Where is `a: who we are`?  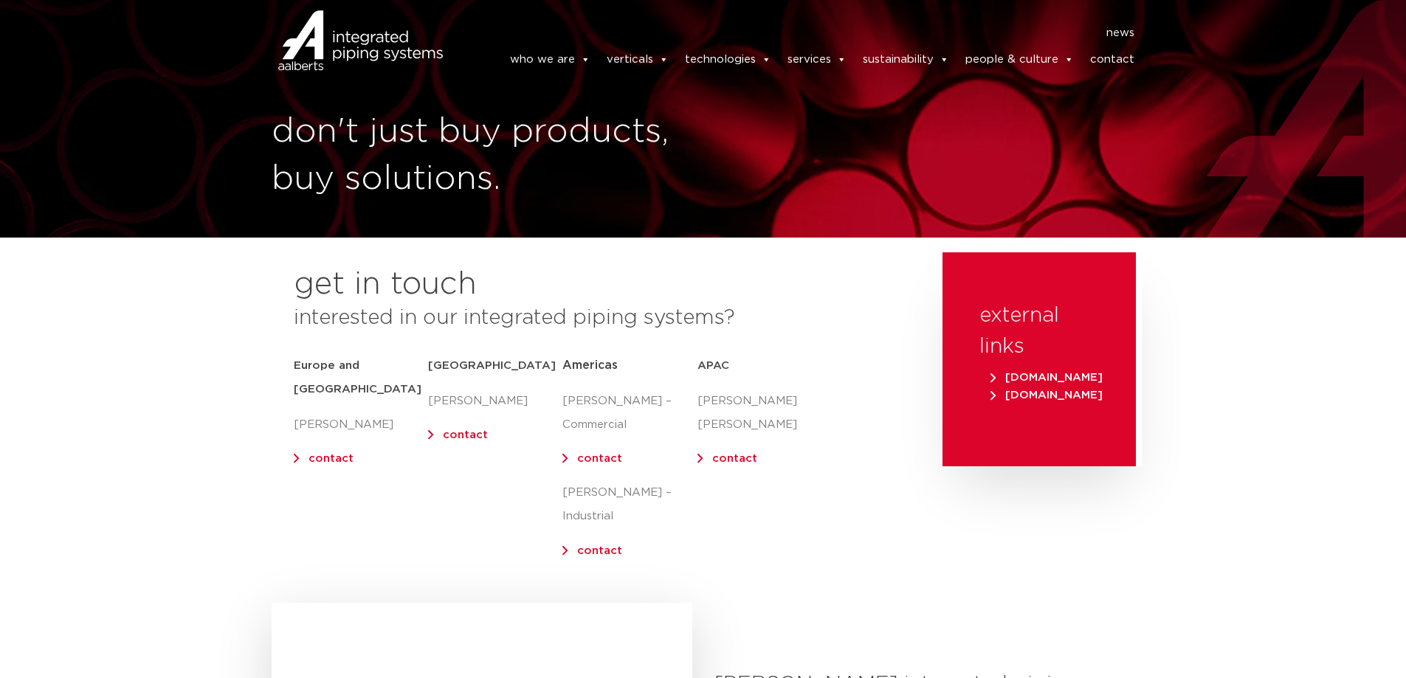
a: who we are is located at coordinates (550, 60).